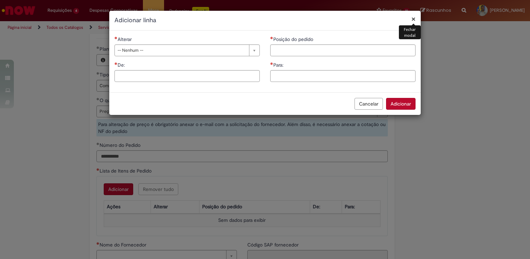 This screenshot has height=259, width=530. What do you see at coordinates (182, 50) in the screenshot?
I see `span: -- Nenhum --` at bounding box center [182, 50].